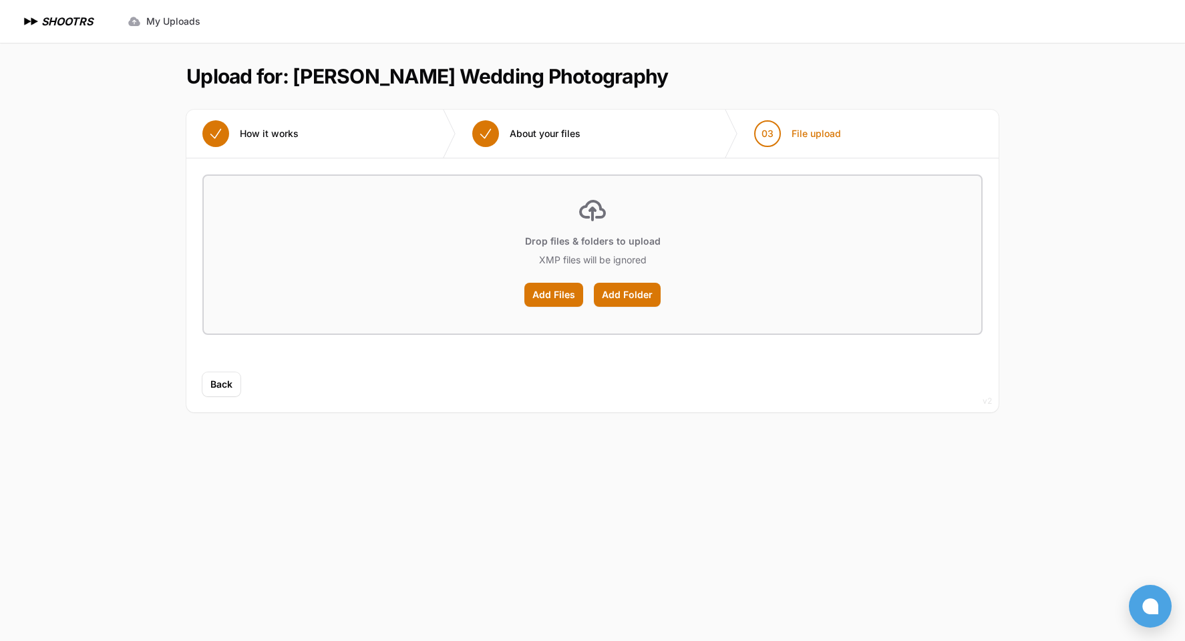 The width and height of the screenshot is (1185, 641). What do you see at coordinates (251, 134) in the screenshot?
I see `button: How it works` at bounding box center [251, 134].